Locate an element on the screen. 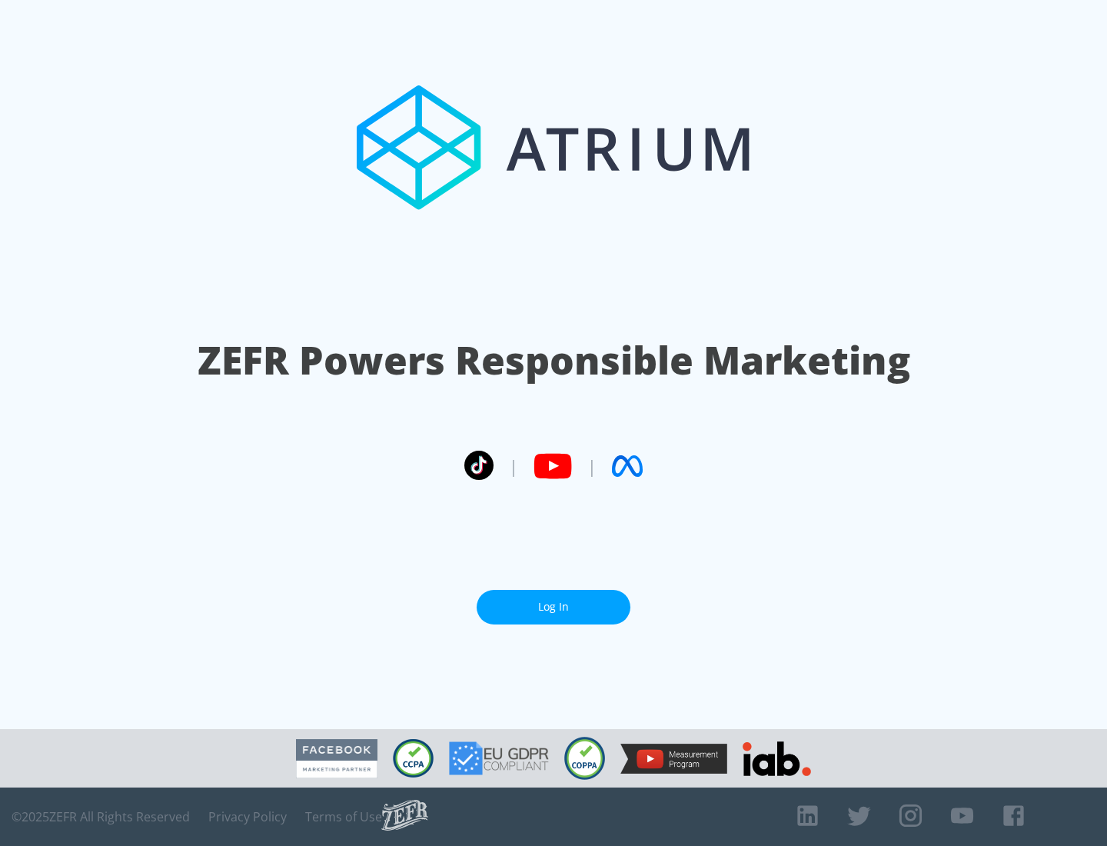  img: YouTube Measurement Program is located at coordinates (674, 758).